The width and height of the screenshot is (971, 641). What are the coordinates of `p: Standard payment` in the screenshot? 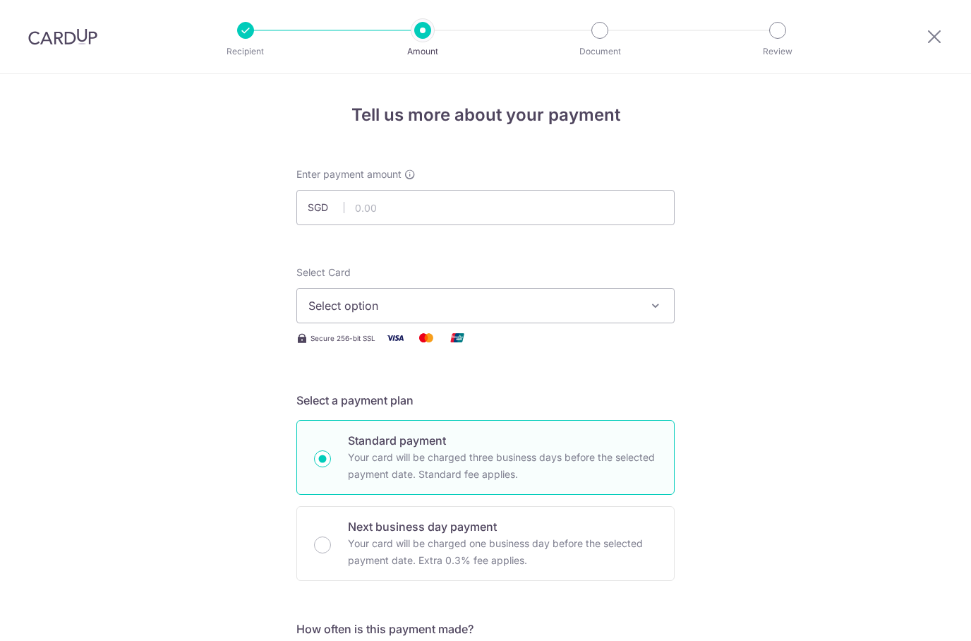 It's located at (502, 440).